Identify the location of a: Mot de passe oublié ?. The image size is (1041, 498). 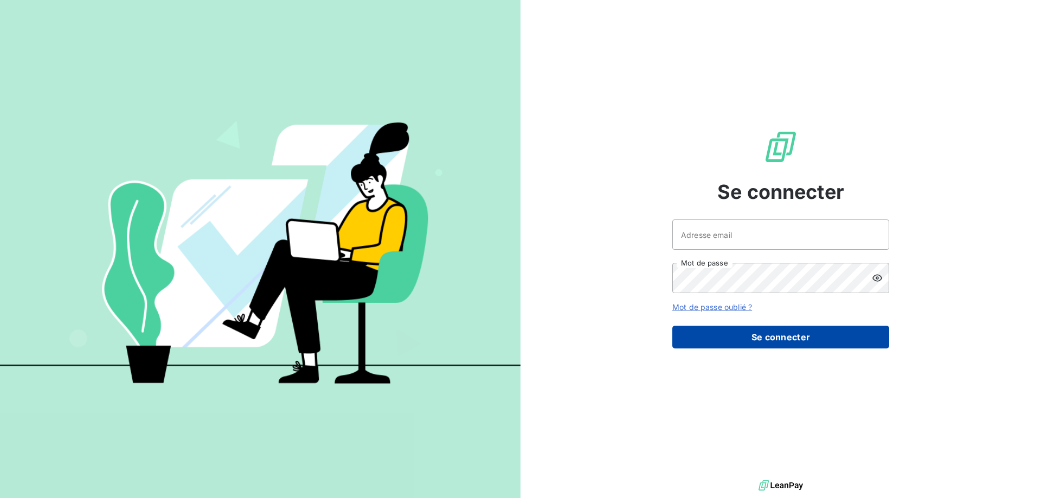
(712, 307).